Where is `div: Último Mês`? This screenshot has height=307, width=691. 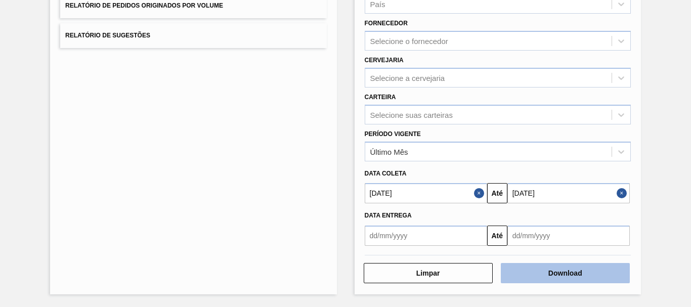
div: Último Mês is located at coordinates (389, 151).